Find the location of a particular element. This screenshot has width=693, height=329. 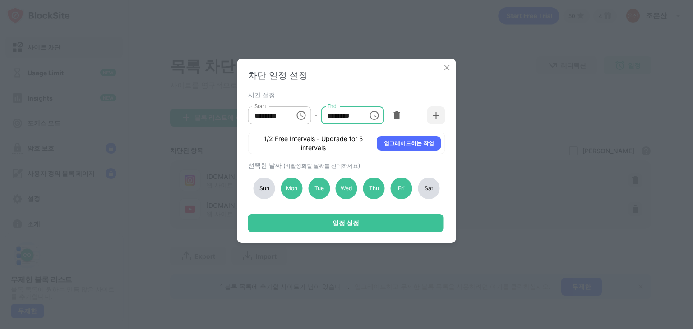

div: Fri is located at coordinates (401, 189).